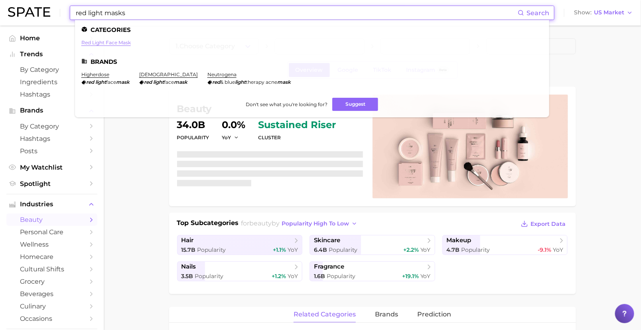  What do you see at coordinates (325, 314) in the screenshot?
I see `span: related categories` at bounding box center [325, 314].